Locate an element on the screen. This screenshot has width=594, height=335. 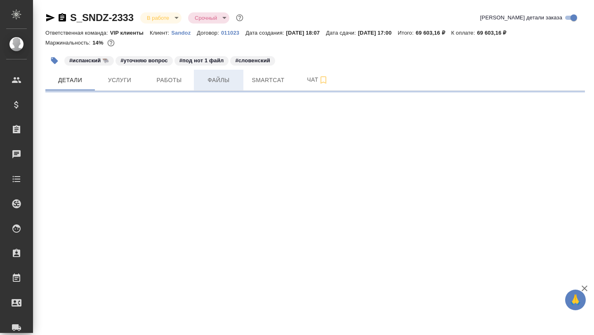
span: испанский 🐃 is located at coordinates (89, 60).